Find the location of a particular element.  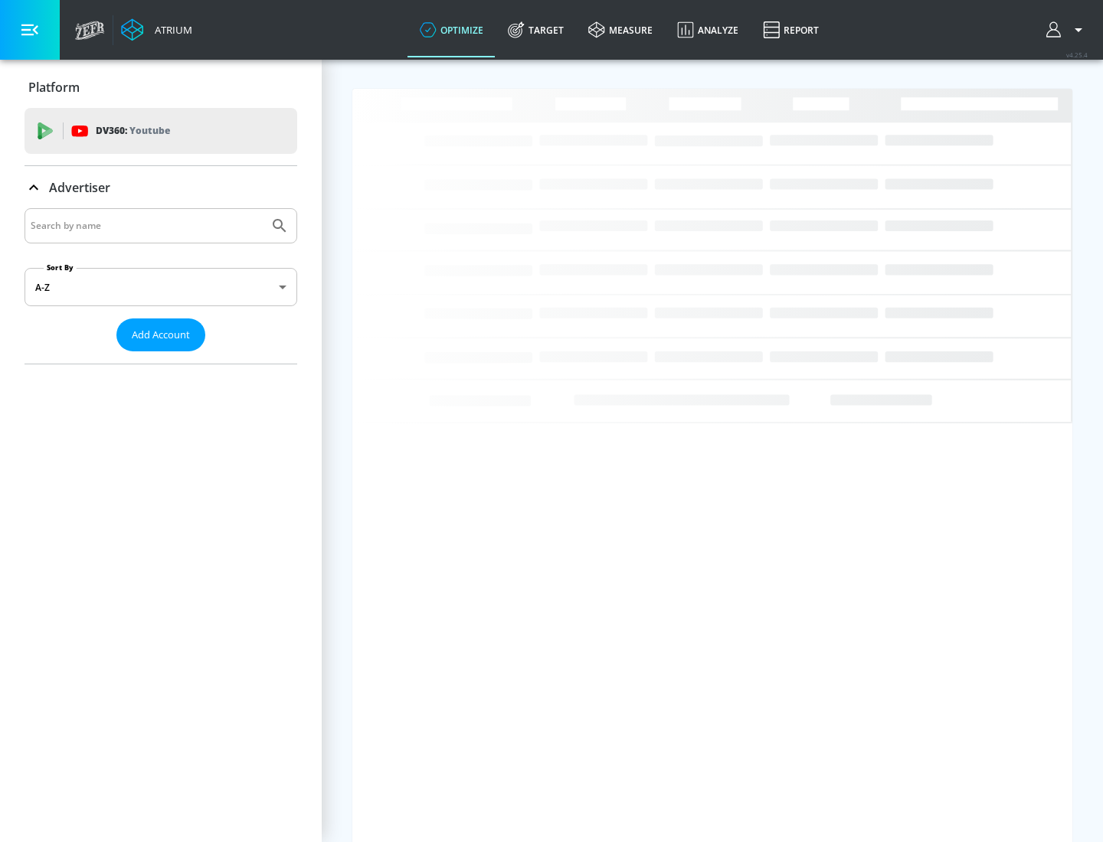

p: Platform is located at coordinates (54, 87).